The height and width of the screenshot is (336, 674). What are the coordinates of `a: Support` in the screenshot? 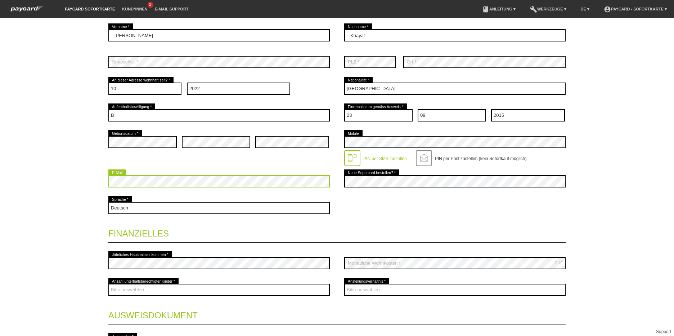 It's located at (664, 331).